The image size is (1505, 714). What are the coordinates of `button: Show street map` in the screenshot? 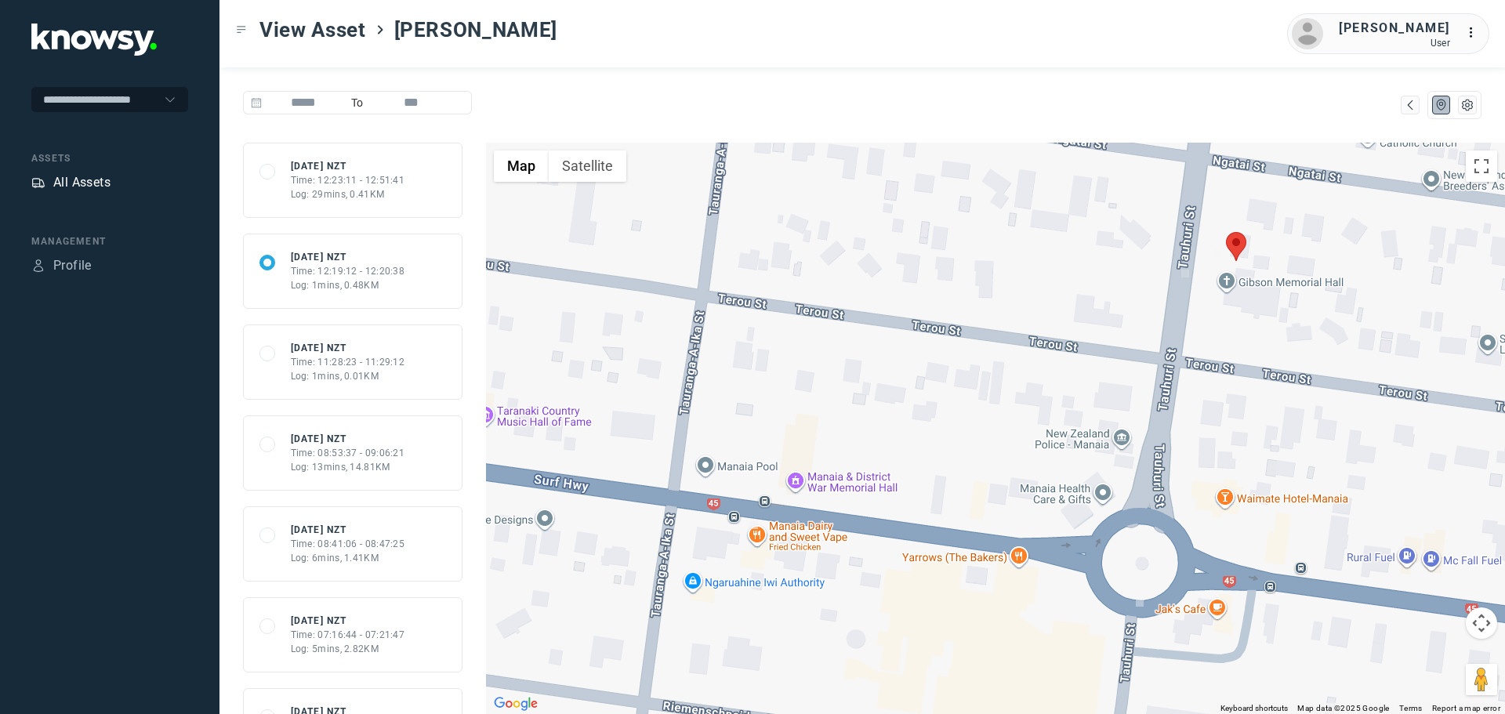 It's located at (521, 166).